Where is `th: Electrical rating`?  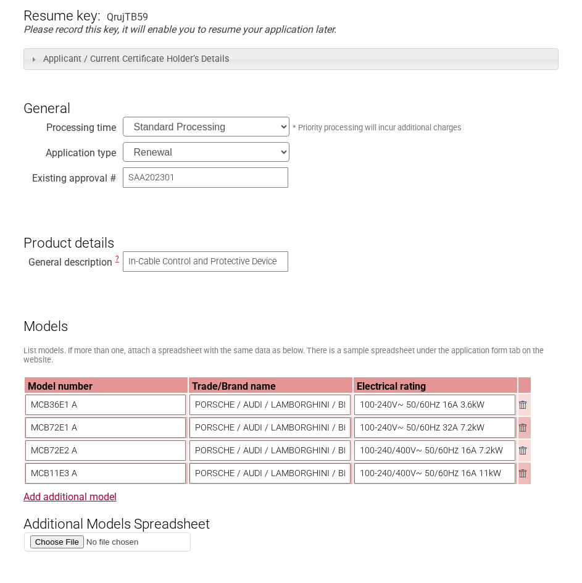 th: Electrical rating is located at coordinates (435, 385).